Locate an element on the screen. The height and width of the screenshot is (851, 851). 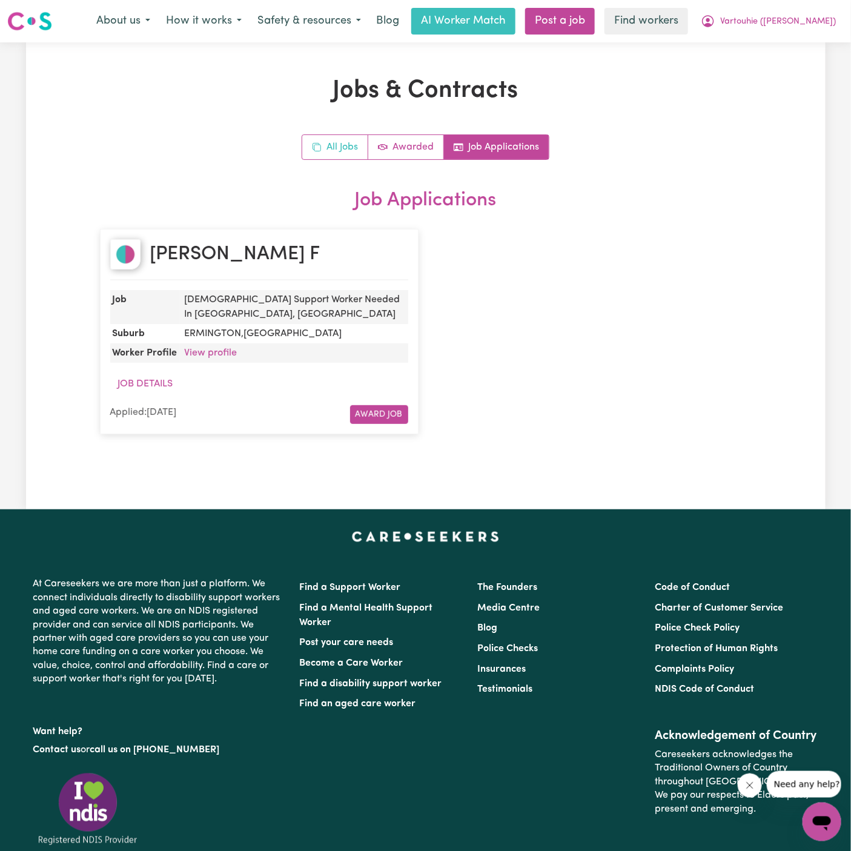
button: Safety & resources is located at coordinates (309, 21).